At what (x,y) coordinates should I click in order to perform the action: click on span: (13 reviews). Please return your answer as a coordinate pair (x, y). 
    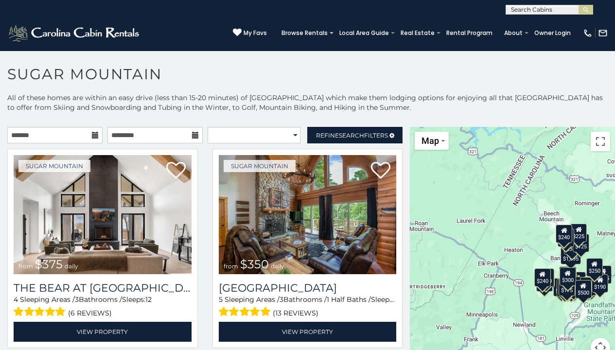
    Looking at the image, I should click on (295, 313).